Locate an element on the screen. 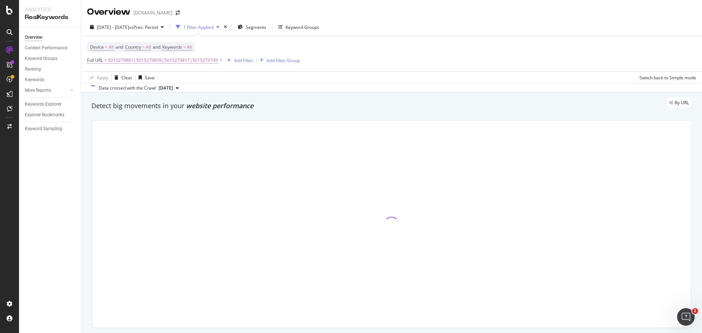  a: Content Performance is located at coordinates (50, 48).